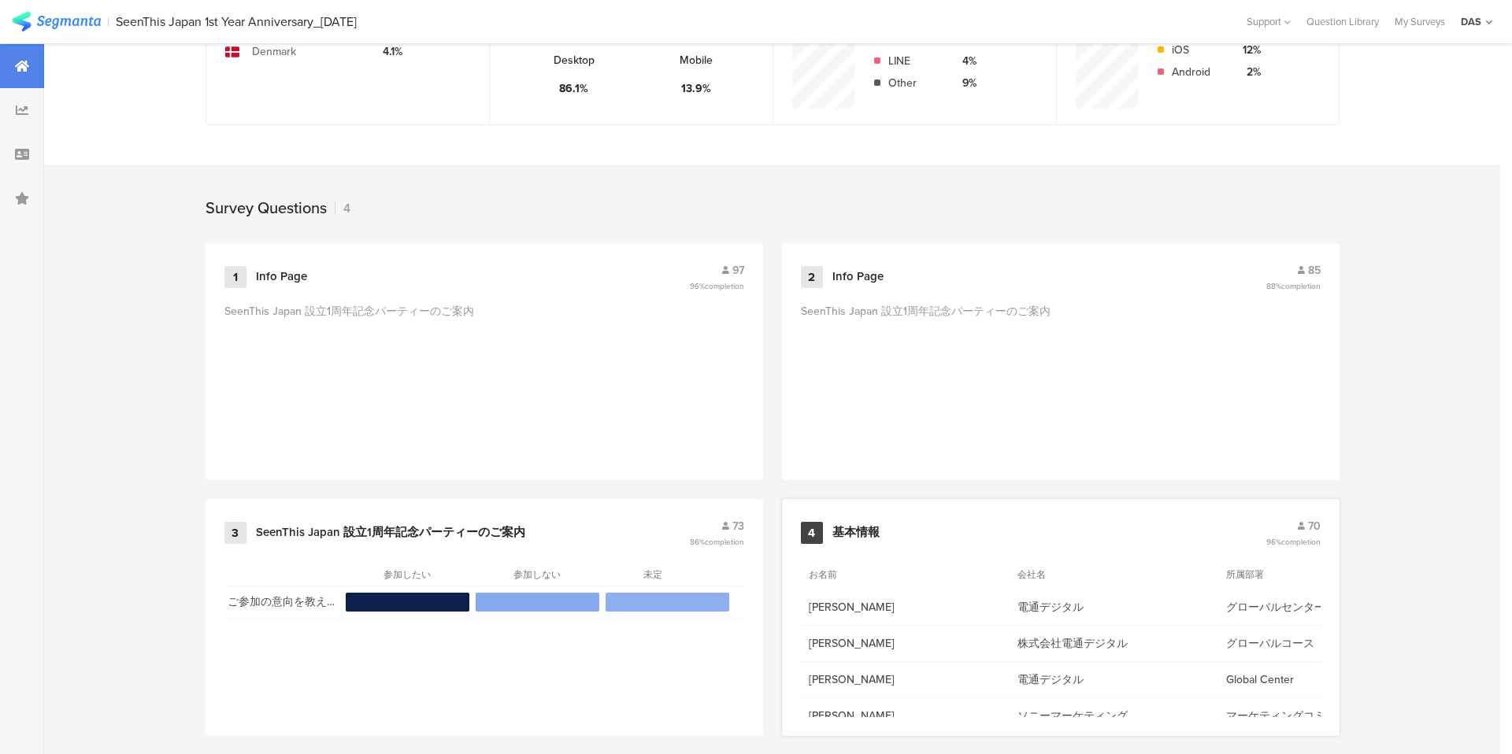  What do you see at coordinates (1322, 607) in the screenshot?
I see `span: グローバルセンター戦略メディアソリューション第2事業部第3グループ` at bounding box center [1322, 607].